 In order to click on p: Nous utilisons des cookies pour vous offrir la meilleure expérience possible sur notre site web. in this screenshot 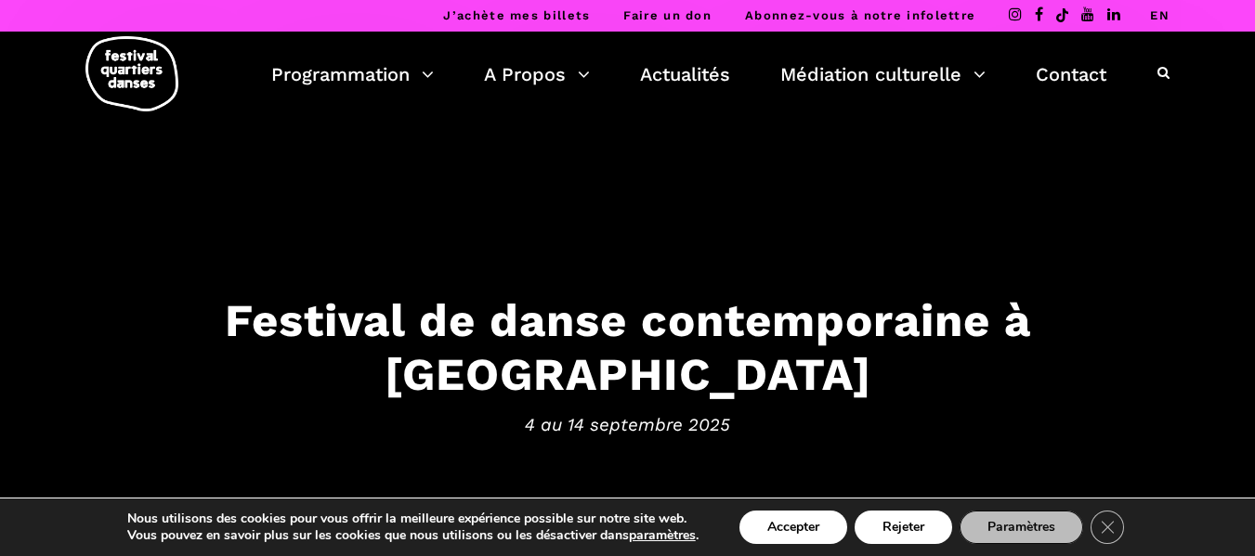, I will do `click(412, 519)`.